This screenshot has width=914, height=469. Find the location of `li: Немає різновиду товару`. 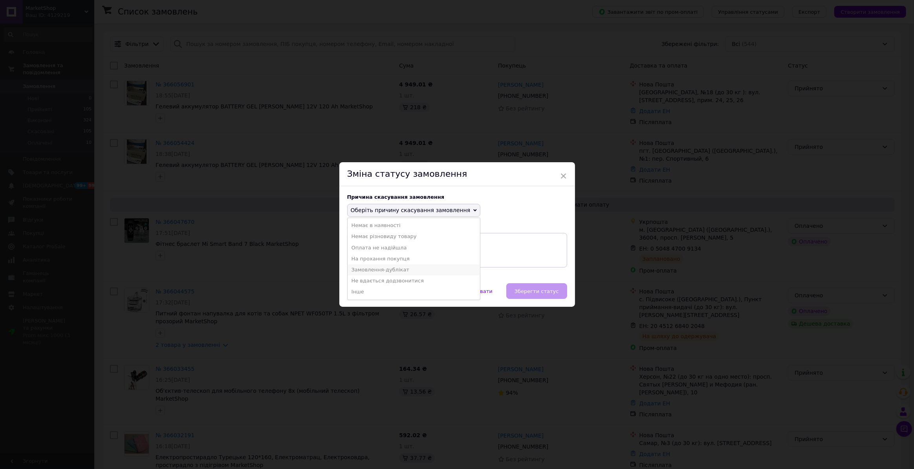

li: Немає різновиду товару is located at coordinates (414, 237).